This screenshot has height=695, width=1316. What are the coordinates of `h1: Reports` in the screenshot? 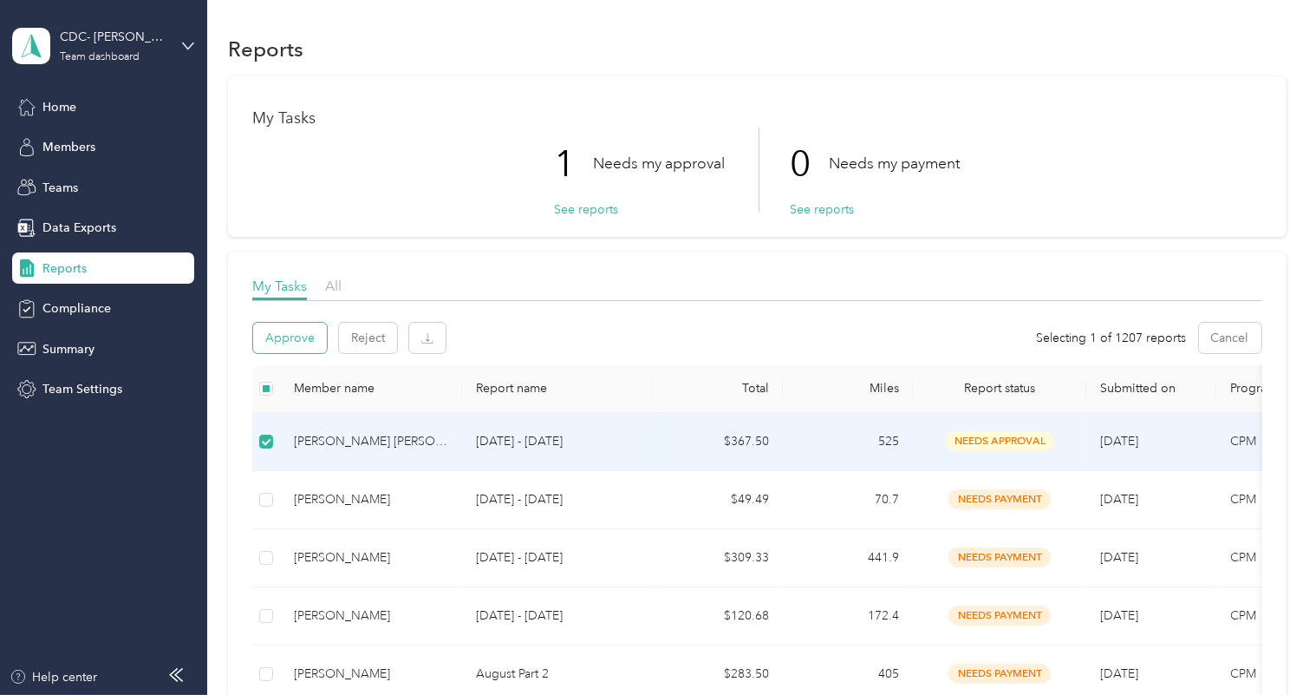 It's located at (265, 49).